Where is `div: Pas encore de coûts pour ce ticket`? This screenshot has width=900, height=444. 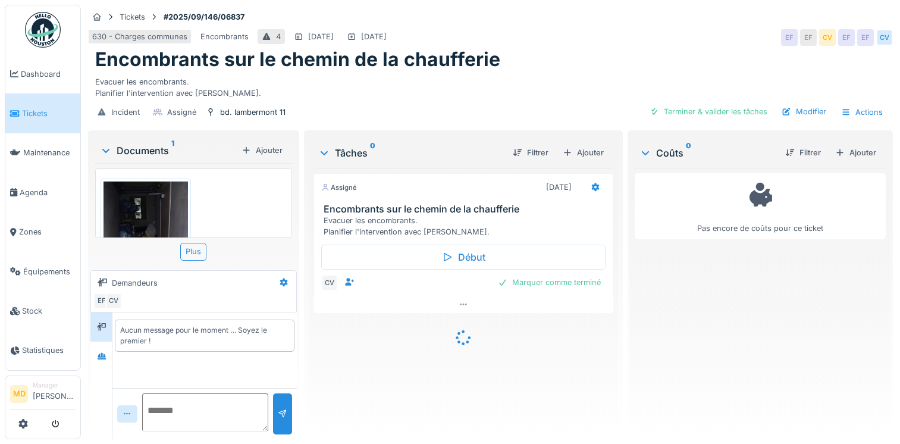
div: Pas encore de coûts pour ce ticket is located at coordinates (760, 206).